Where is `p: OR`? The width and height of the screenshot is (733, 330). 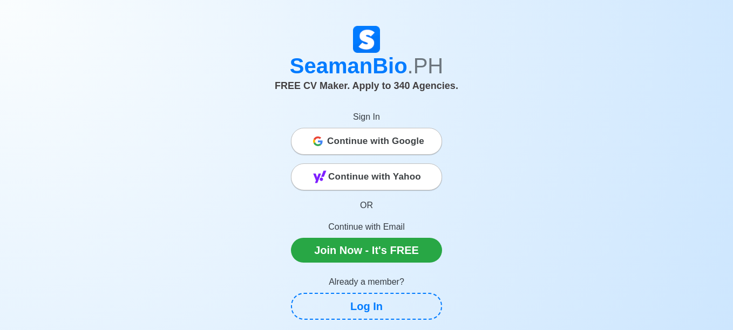 p: OR is located at coordinates (366, 206).